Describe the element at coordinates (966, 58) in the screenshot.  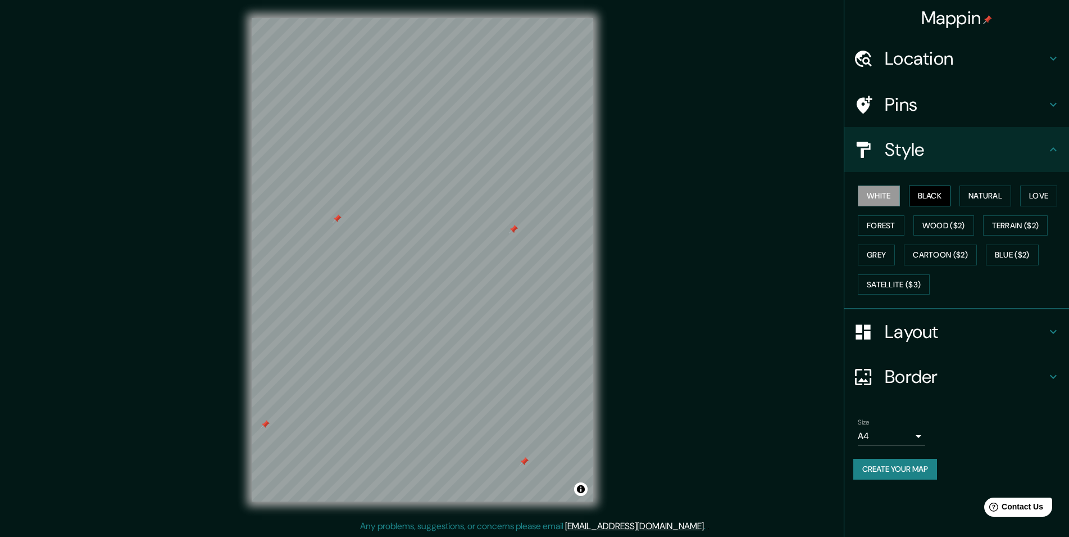
I see `h4: Location` at that location.